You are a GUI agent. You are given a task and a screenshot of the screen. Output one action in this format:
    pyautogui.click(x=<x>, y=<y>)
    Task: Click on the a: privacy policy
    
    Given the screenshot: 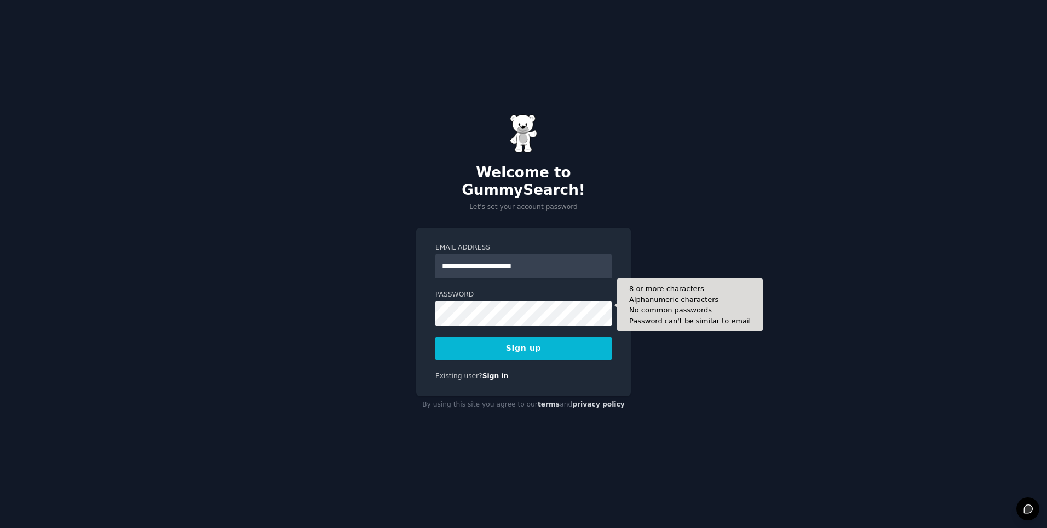 What is the action you would take?
    pyautogui.click(x=598, y=405)
    